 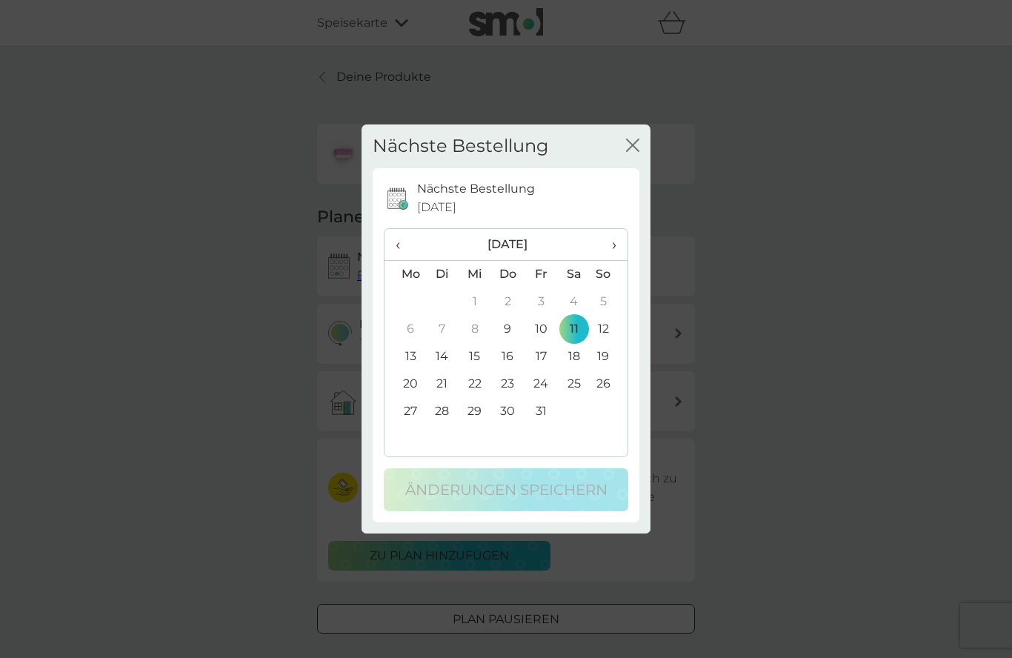 What do you see at coordinates (475, 329) in the screenshot?
I see `td: 8` at bounding box center [475, 329].